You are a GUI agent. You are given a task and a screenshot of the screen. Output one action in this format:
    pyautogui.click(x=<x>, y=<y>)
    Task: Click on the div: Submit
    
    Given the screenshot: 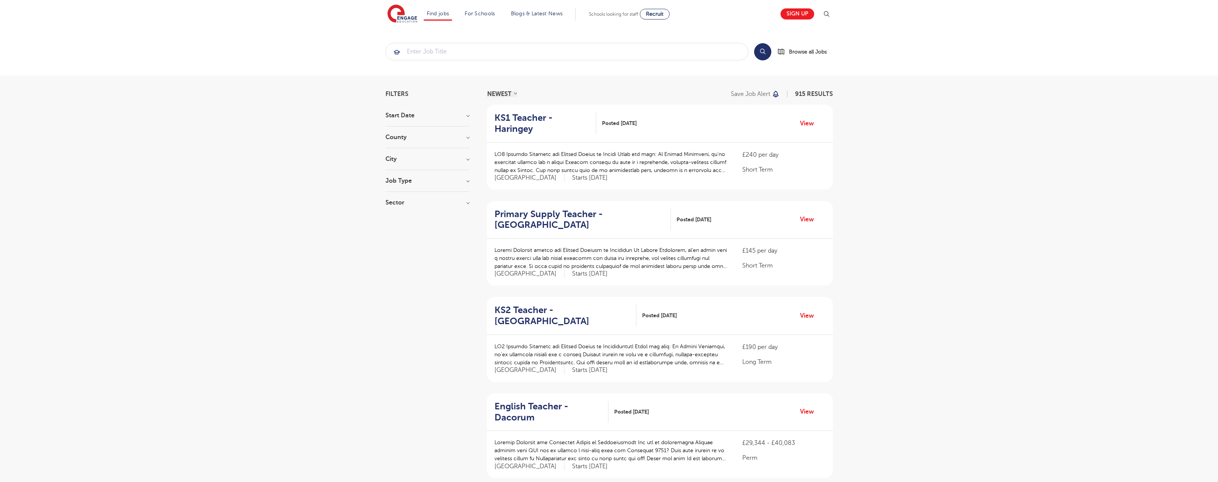 What is the action you would take?
    pyautogui.click(x=567, y=52)
    